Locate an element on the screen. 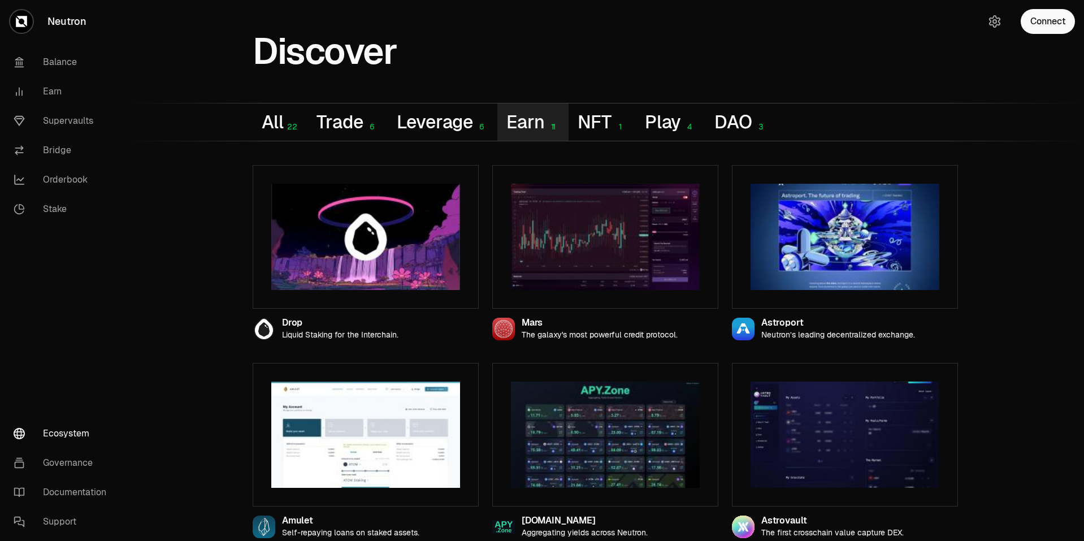 The width and height of the screenshot is (1084, 541). div: Astrovault is located at coordinates (833, 521).